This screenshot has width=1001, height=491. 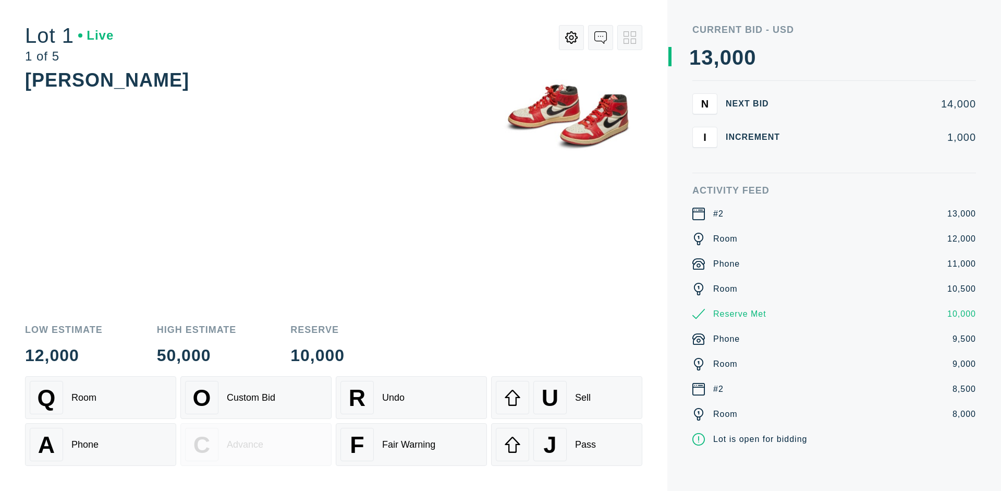 I want to click on div: 11,000, so click(x=962, y=264).